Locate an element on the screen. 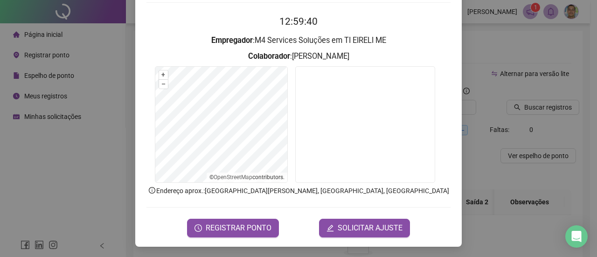 Image resolution: width=597 pixels, height=257 pixels. h3: : M4 Services Soluções em TI EIRELI ME is located at coordinates (298, 41).